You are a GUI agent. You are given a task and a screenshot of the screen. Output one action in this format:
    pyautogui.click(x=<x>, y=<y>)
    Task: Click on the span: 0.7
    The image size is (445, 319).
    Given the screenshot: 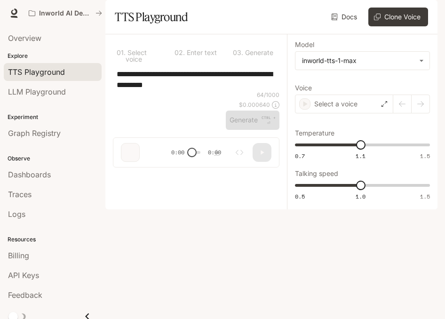 What is the action you would take?
    pyautogui.click(x=300, y=156)
    